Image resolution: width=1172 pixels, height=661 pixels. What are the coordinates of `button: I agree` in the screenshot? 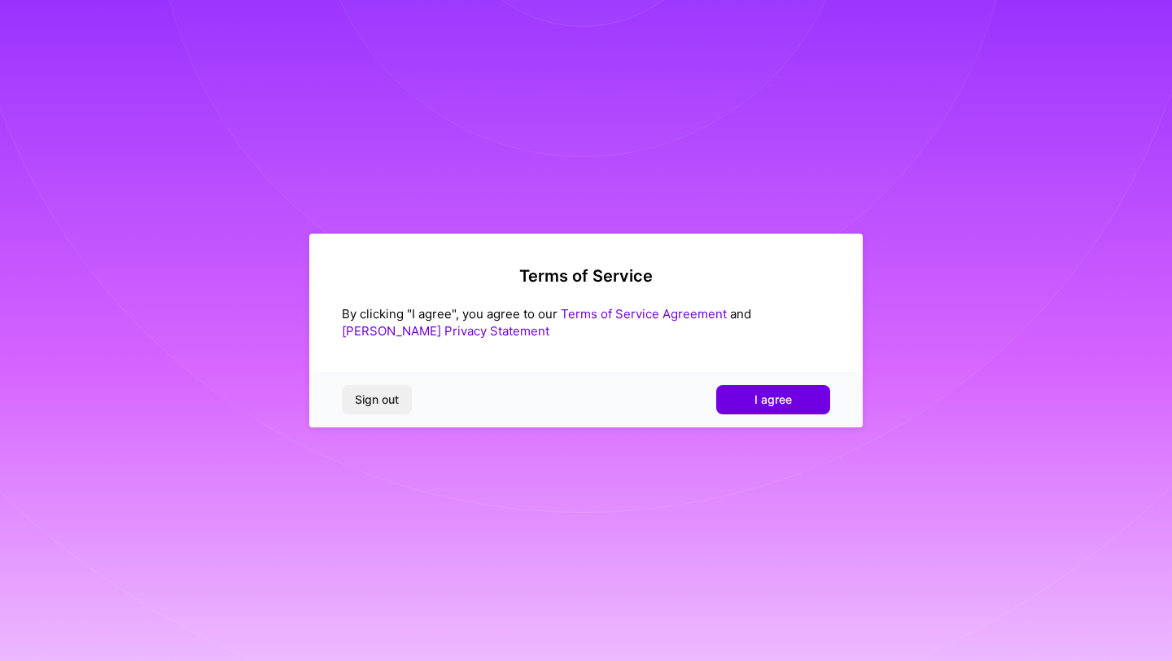 It's located at (773, 400).